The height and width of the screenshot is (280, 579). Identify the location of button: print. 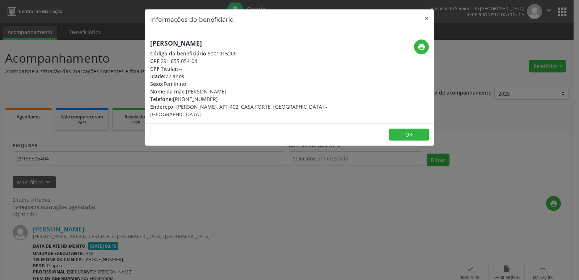
(421, 47).